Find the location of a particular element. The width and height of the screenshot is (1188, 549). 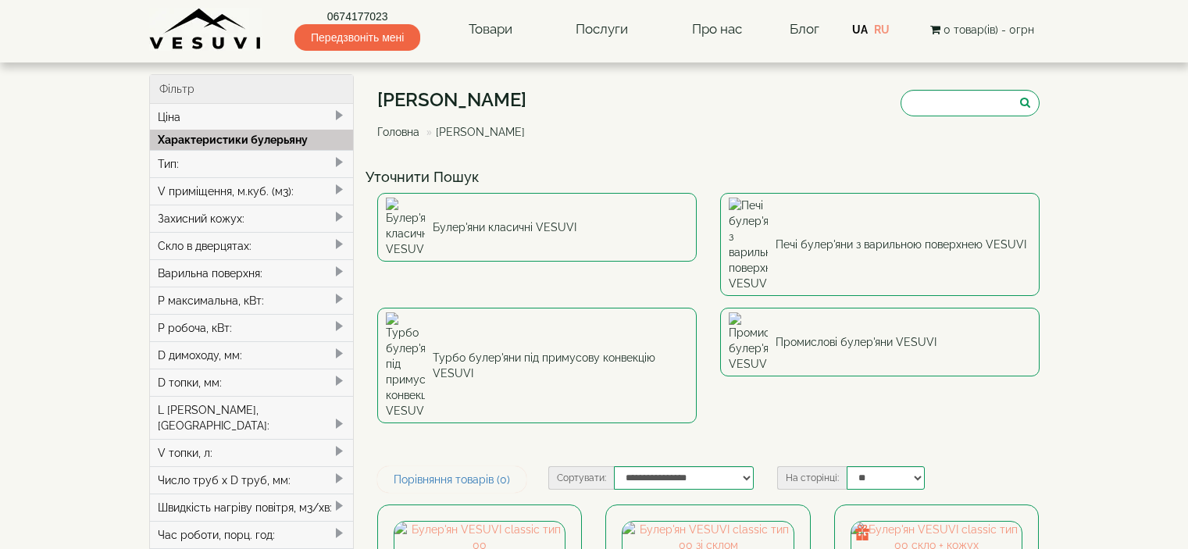

a: Про нас is located at coordinates (717, 30).